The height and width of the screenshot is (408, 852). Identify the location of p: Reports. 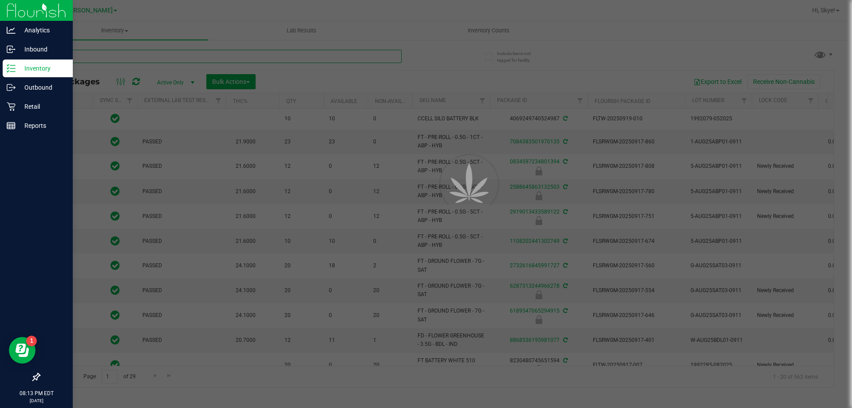
(42, 126).